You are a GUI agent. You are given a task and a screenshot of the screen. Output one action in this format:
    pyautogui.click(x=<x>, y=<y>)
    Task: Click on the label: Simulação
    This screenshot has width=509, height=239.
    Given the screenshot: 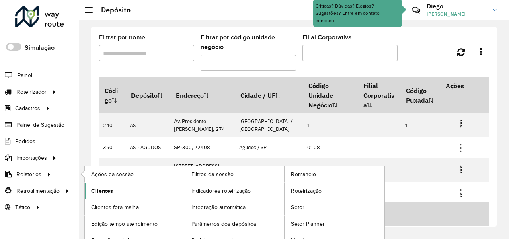 What is the action you would take?
    pyautogui.click(x=39, y=48)
    